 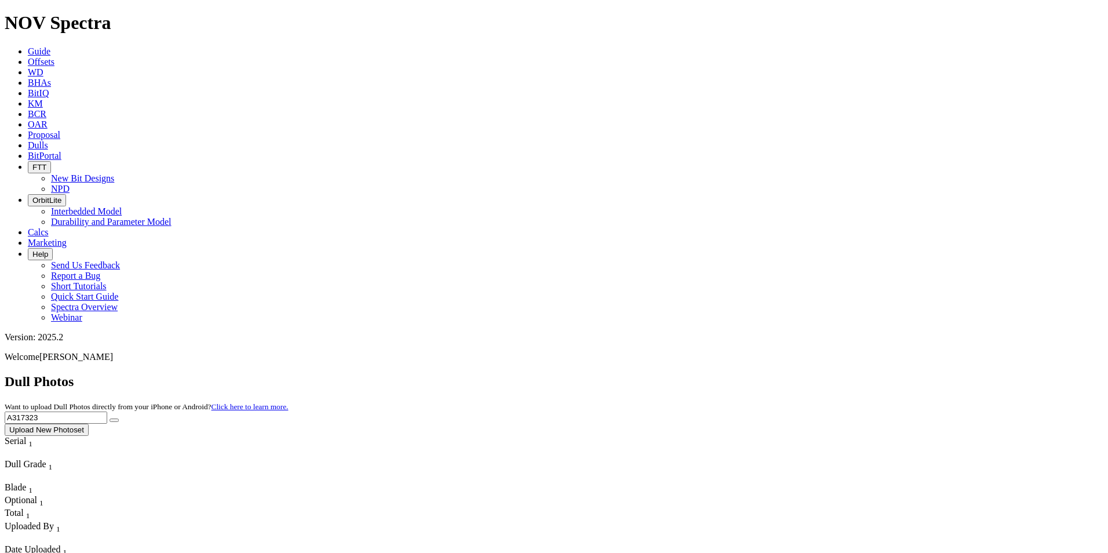 What do you see at coordinates (15, 441) in the screenshot?
I see `span: Serial` at bounding box center [15, 441].